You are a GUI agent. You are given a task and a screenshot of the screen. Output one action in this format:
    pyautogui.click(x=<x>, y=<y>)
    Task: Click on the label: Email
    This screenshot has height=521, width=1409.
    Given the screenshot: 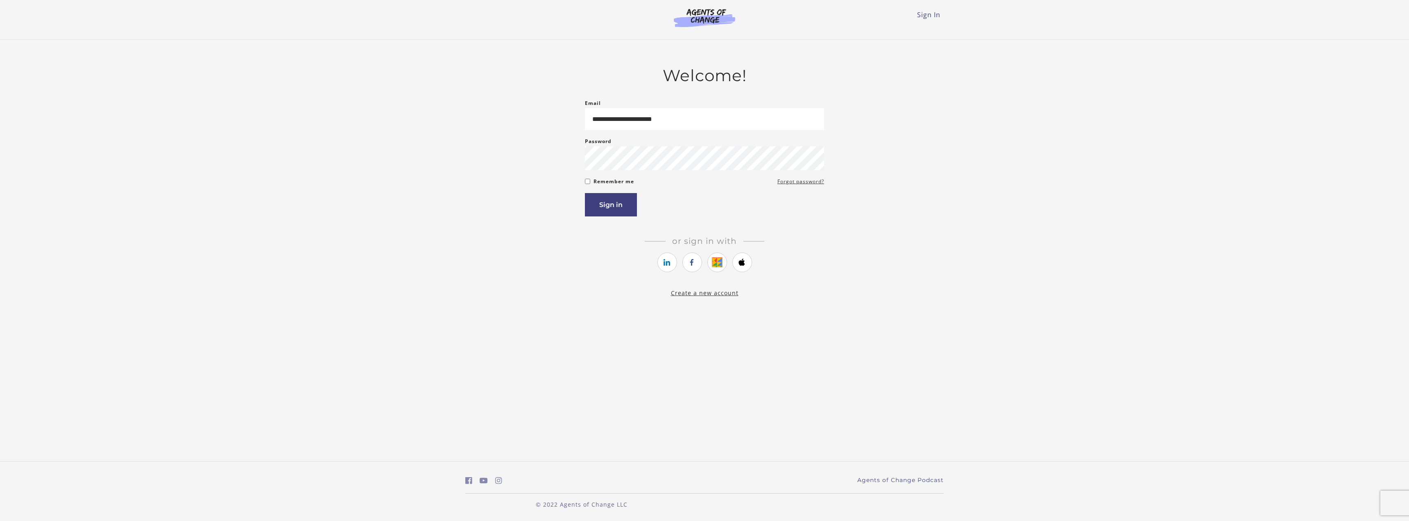 What is the action you would take?
    pyautogui.click(x=593, y=103)
    